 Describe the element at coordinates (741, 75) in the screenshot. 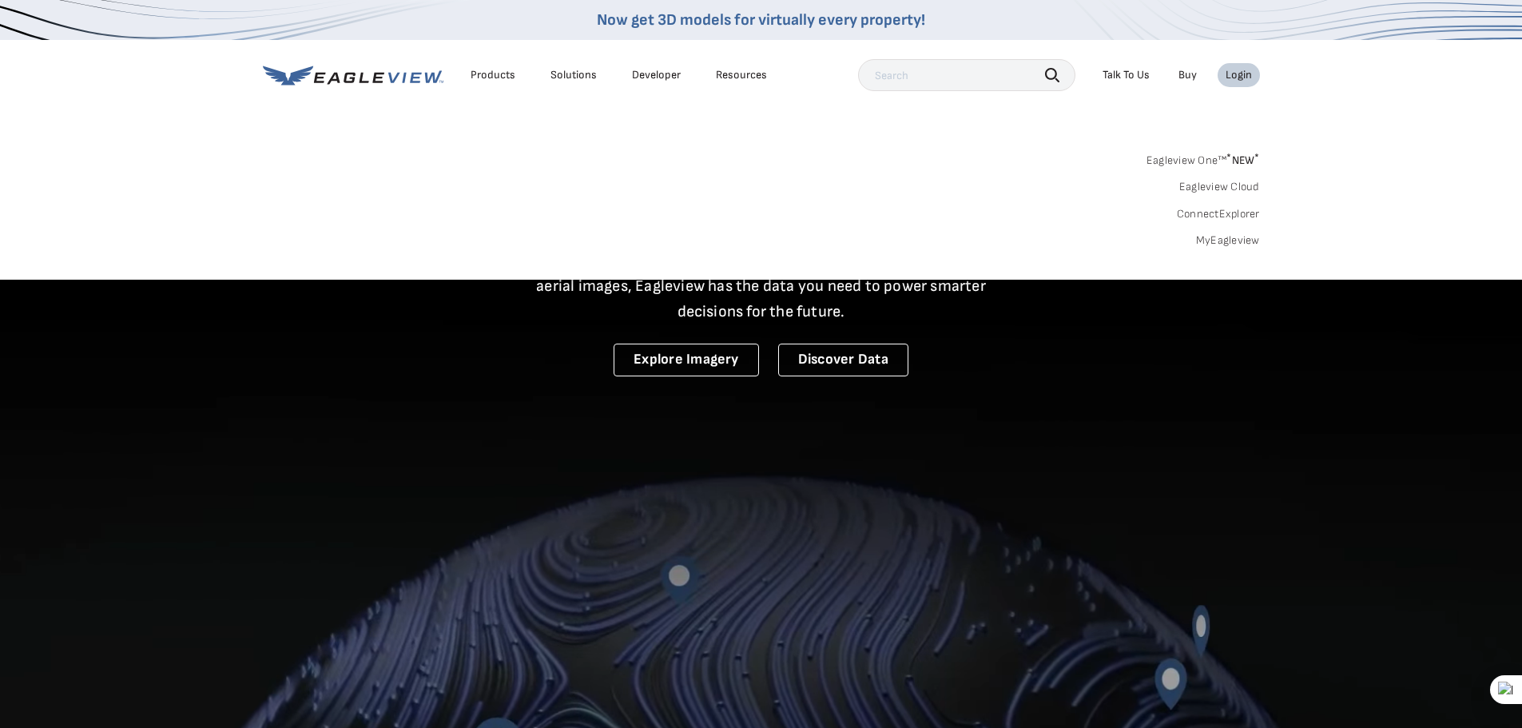

I see `div: Resources` at that location.